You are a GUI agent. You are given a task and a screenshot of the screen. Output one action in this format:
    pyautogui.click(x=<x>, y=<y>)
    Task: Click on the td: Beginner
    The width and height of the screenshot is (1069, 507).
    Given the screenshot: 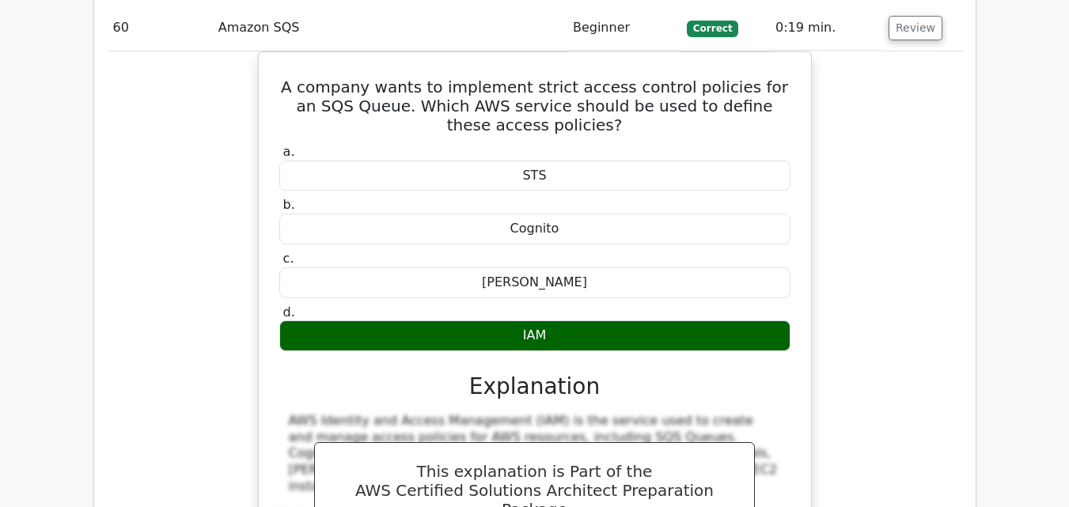 What is the action you would take?
    pyautogui.click(x=623, y=28)
    